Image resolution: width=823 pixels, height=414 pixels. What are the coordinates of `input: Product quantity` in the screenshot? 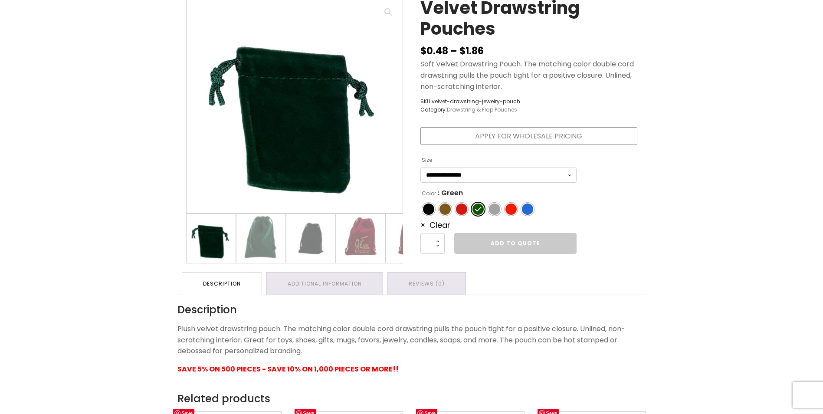 It's located at (433, 243).